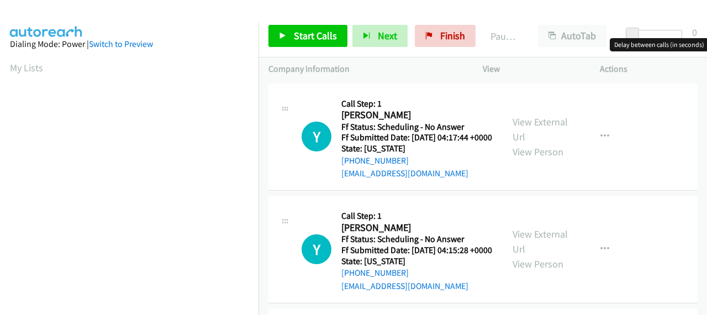 Image resolution: width=707 pixels, height=315 pixels. What do you see at coordinates (387, 35) in the screenshot?
I see `span: Next` at bounding box center [387, 35].